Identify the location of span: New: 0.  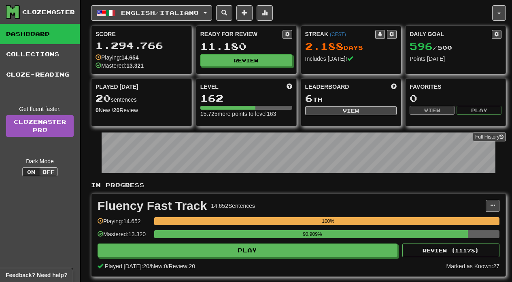
(159, 266).